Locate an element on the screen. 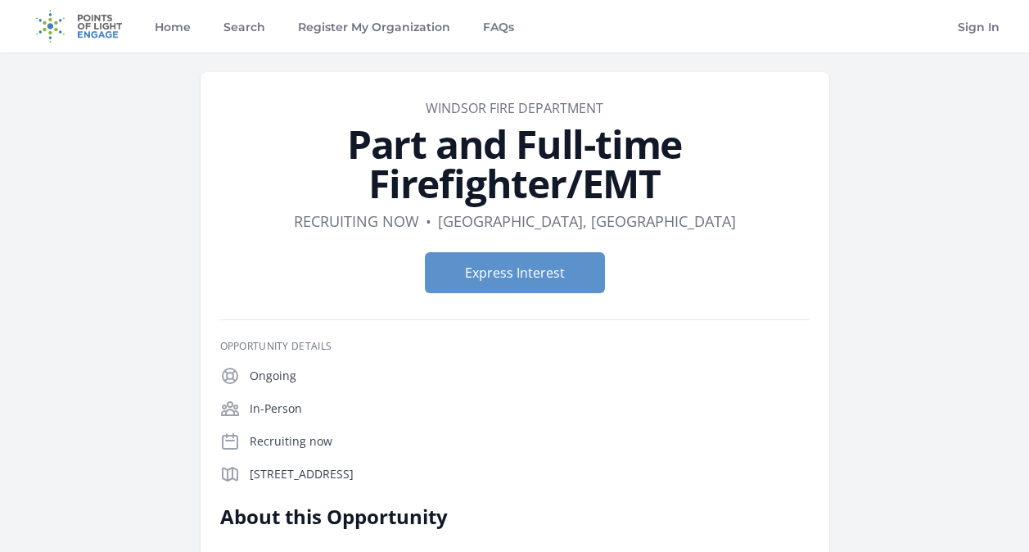 The image size is (1029, 552). h3: Opportunity Details is located at coordinates (515, 346).